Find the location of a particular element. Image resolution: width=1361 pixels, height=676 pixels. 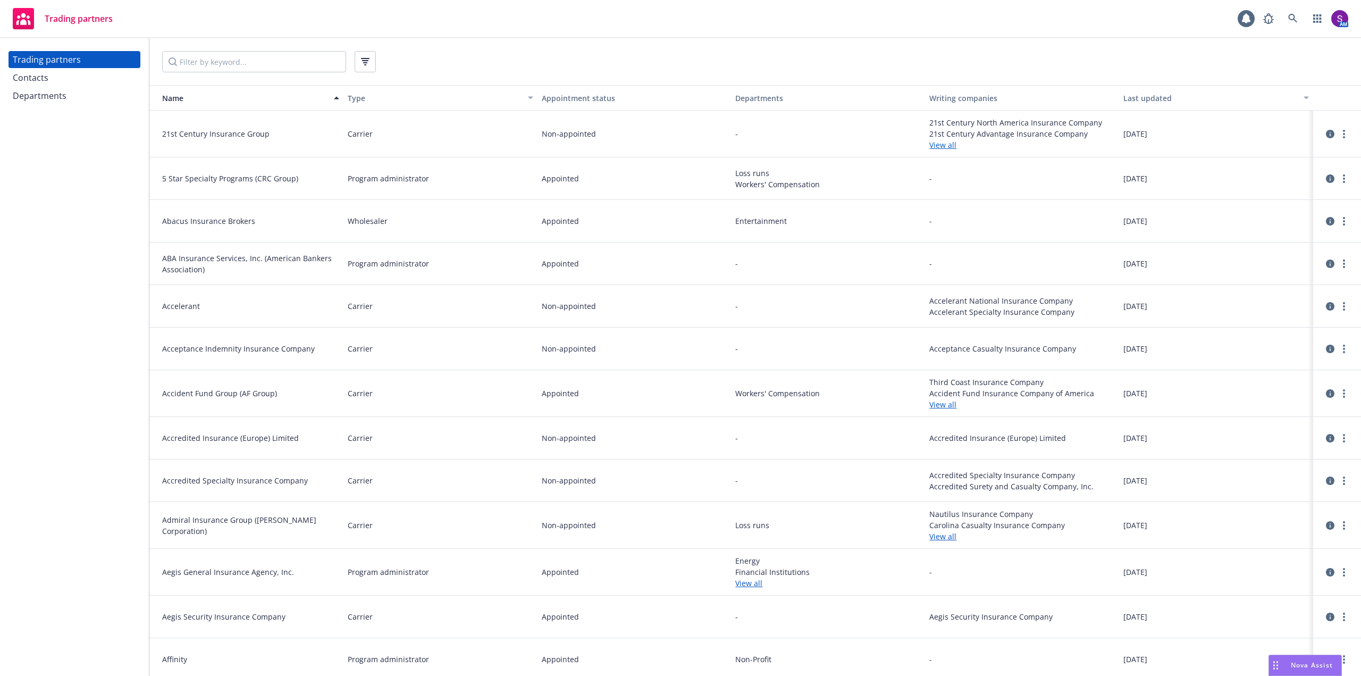

span: Financial Institutions is located at coordinates (828, 572).